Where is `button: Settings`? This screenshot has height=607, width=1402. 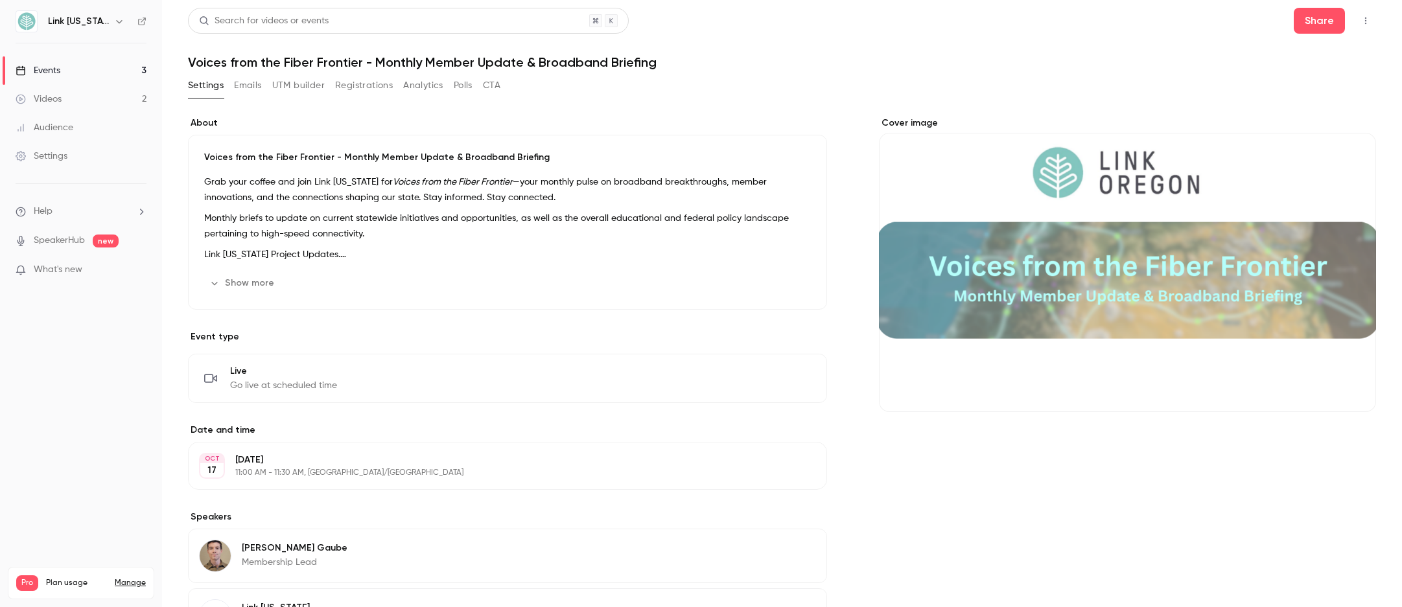
button: Settings is located at coordinates (205, 86).